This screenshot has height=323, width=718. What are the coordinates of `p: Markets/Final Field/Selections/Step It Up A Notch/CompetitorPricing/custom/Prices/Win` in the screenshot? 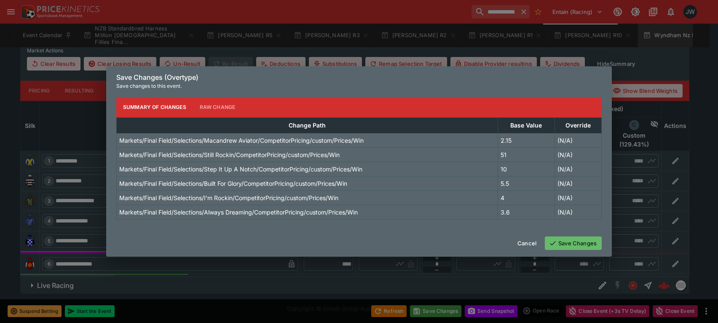 It's located at (241, 169).